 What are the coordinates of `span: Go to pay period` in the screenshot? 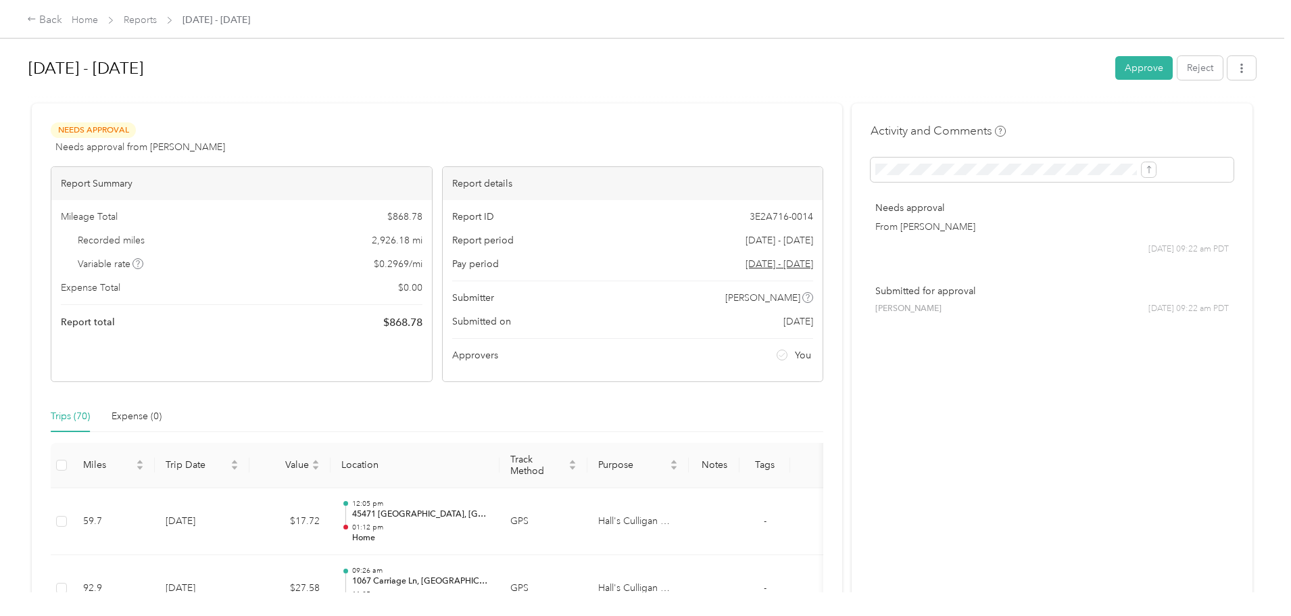 It's located at (779, 264).